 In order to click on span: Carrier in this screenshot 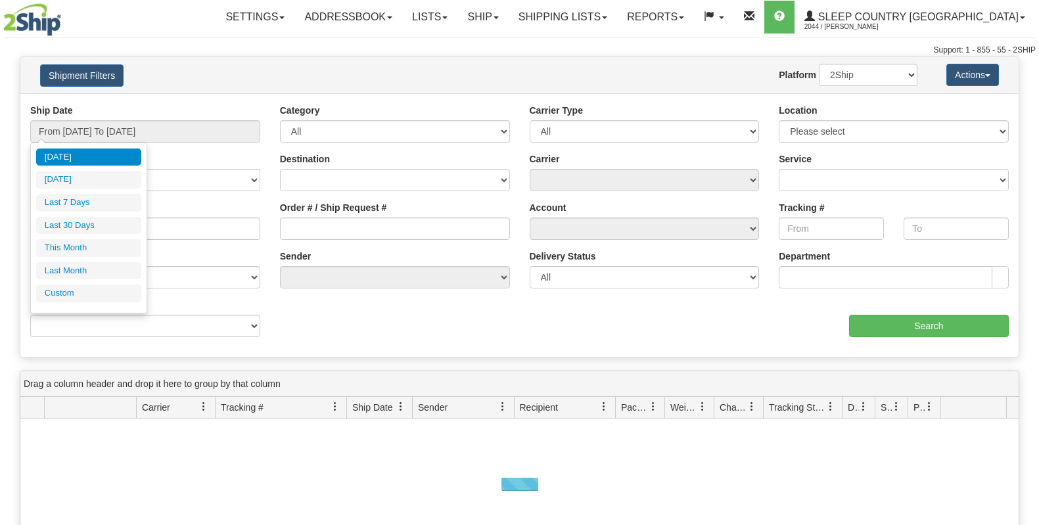, I will do `click(156, 408)`.